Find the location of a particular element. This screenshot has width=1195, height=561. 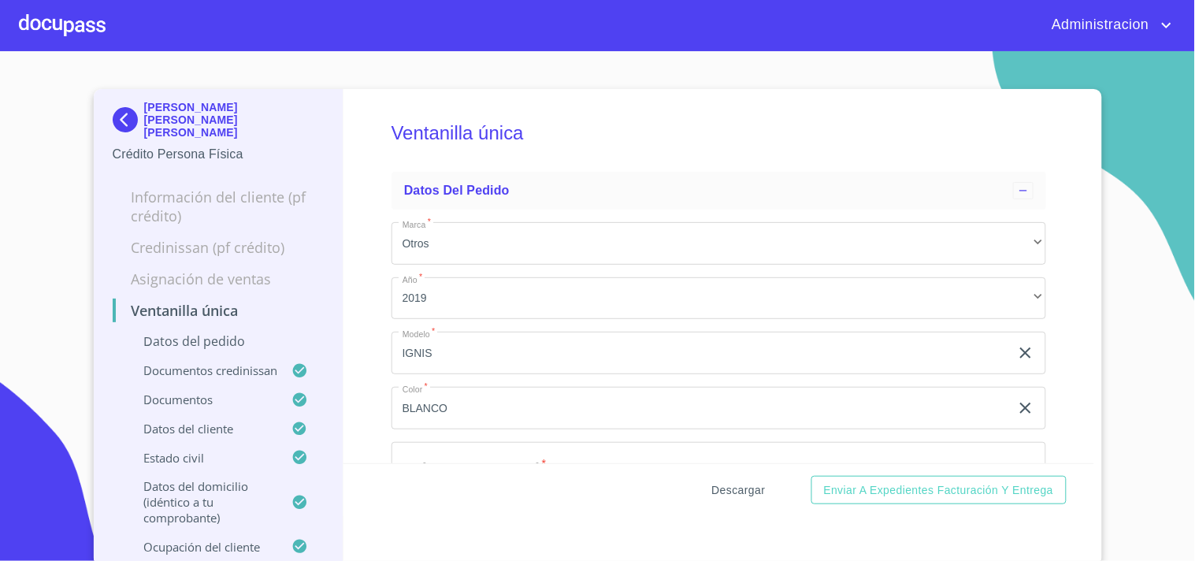

button: Descargar is located at coordinates (739, 490).